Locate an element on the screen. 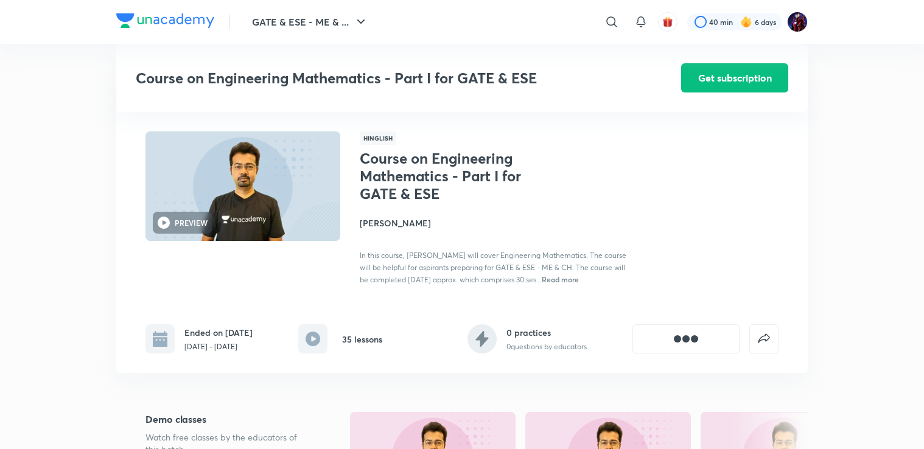 The width and height of the screenshot is (924, 449). button: [object Object] is located at coordinates (686, 339).